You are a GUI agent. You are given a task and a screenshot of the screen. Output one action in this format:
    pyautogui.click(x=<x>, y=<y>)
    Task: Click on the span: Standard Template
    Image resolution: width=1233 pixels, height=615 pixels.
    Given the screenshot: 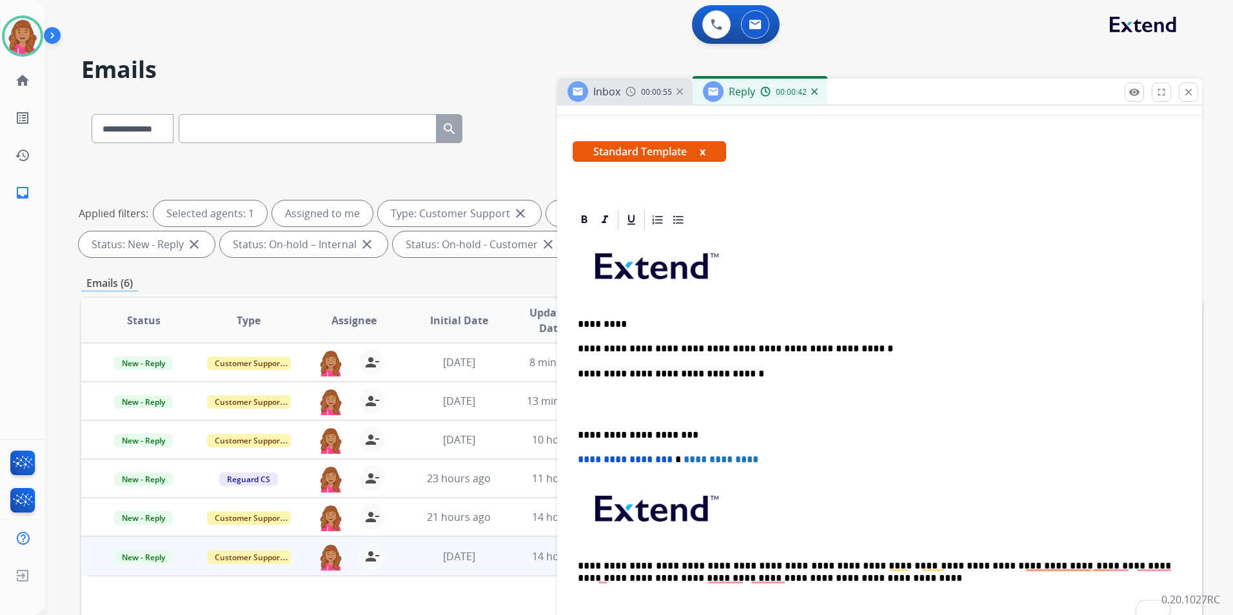 What is the action you would take?
    pyautogui.click(x=649, y=152)
    